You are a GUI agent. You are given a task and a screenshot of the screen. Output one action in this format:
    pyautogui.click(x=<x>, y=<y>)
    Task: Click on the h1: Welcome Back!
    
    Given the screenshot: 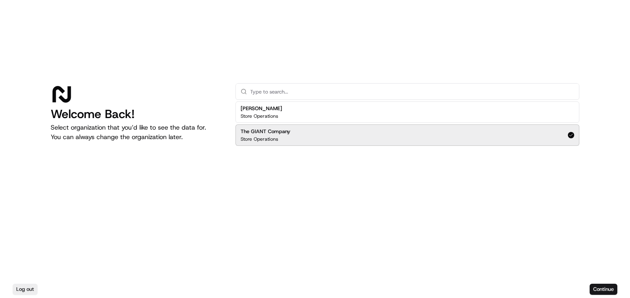 What is the action you would take?
    pyautogui.click(x=137, y=114)
    